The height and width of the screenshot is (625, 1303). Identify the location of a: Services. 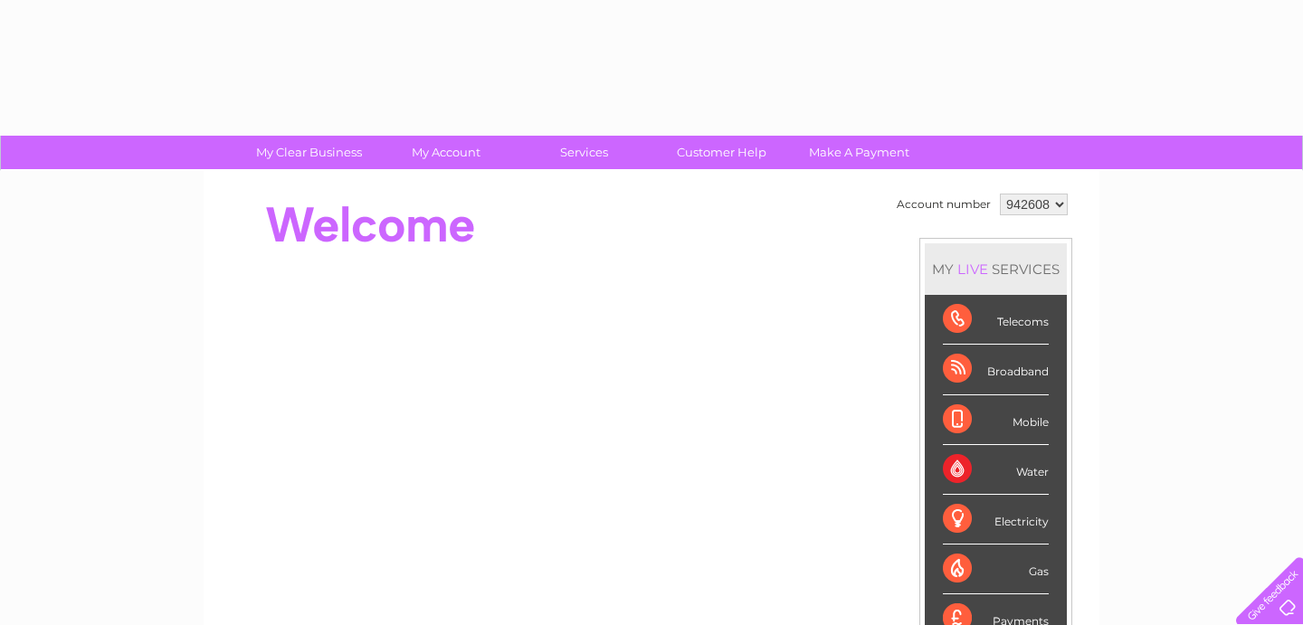
(583, 152).